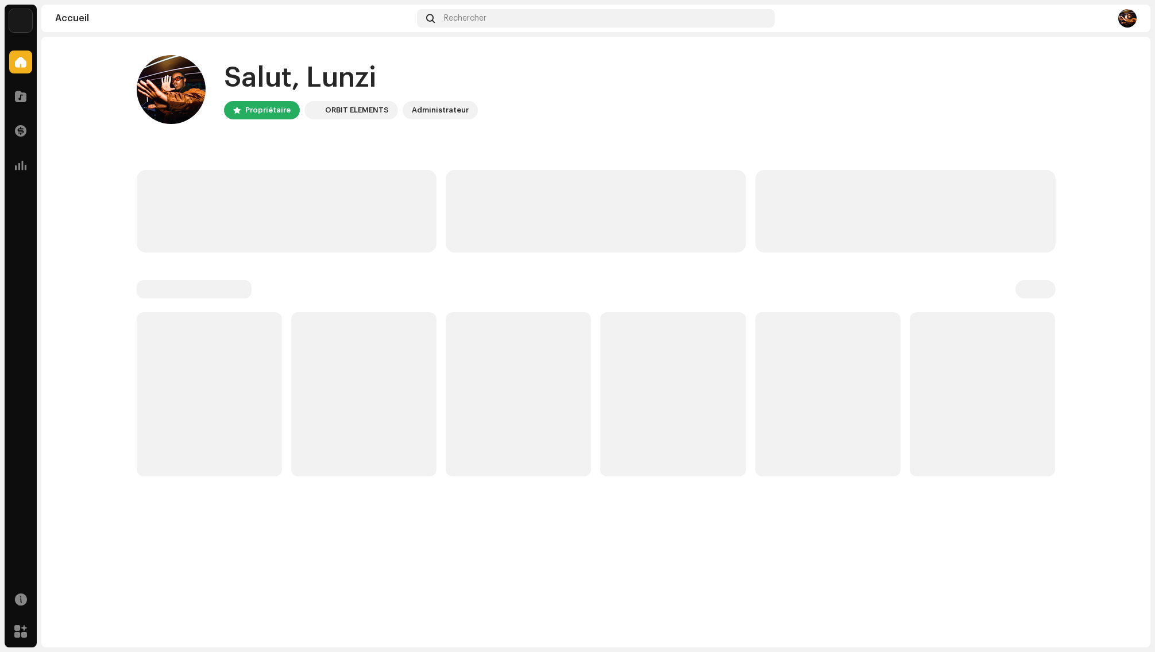 The width and height of the screenshot is (1155, 652). Describe the element at coordinates (465, 18) in the screenshot. I see `span: Rechercher` at that location.